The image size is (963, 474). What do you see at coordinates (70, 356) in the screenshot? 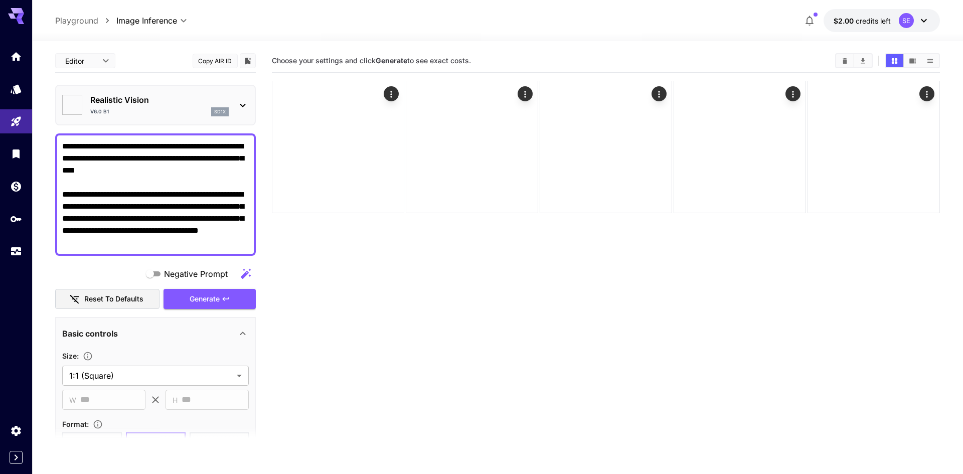
I see `span: Size :` at bounding box center [70, 356].